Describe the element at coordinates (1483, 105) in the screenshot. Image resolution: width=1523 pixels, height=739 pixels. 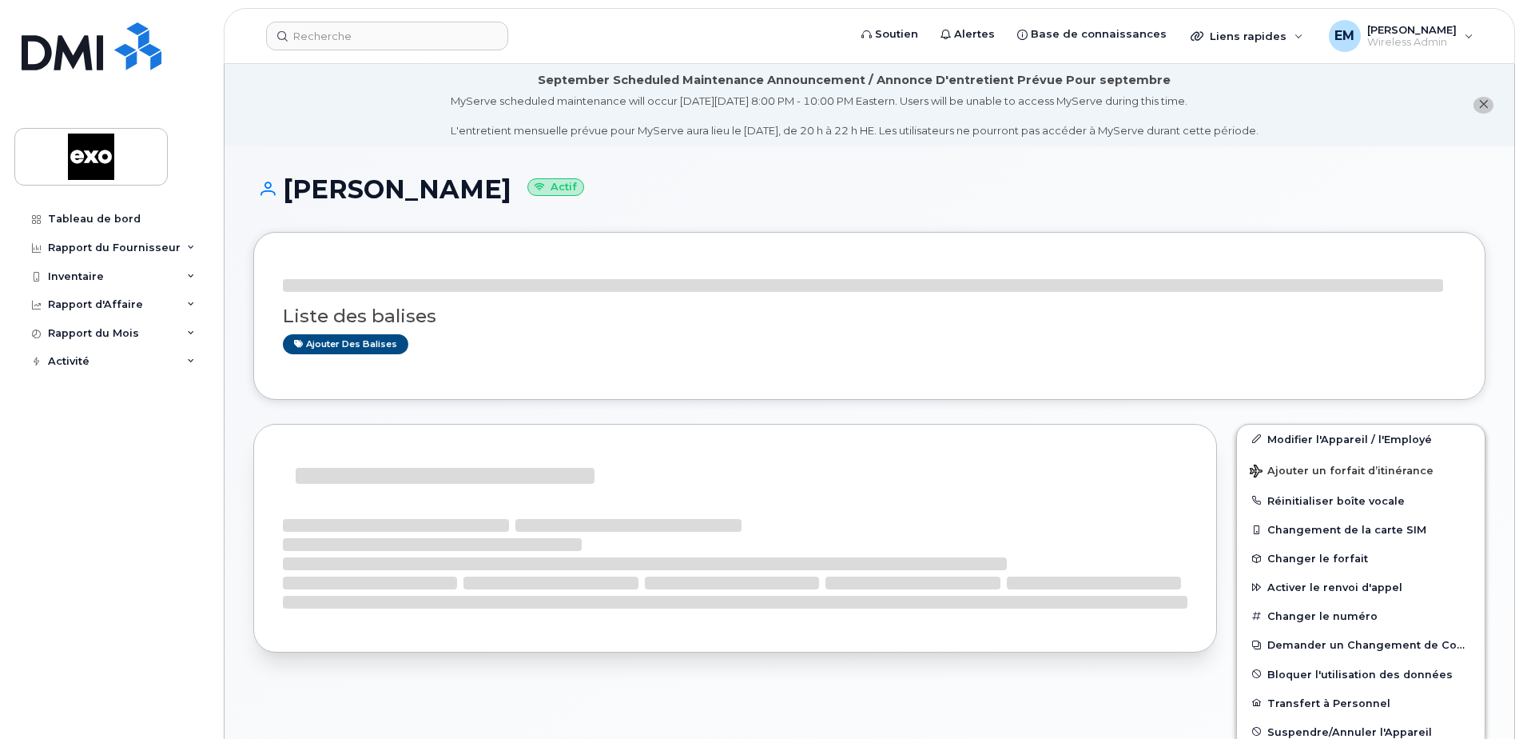
I see `button: close notification` at that location.